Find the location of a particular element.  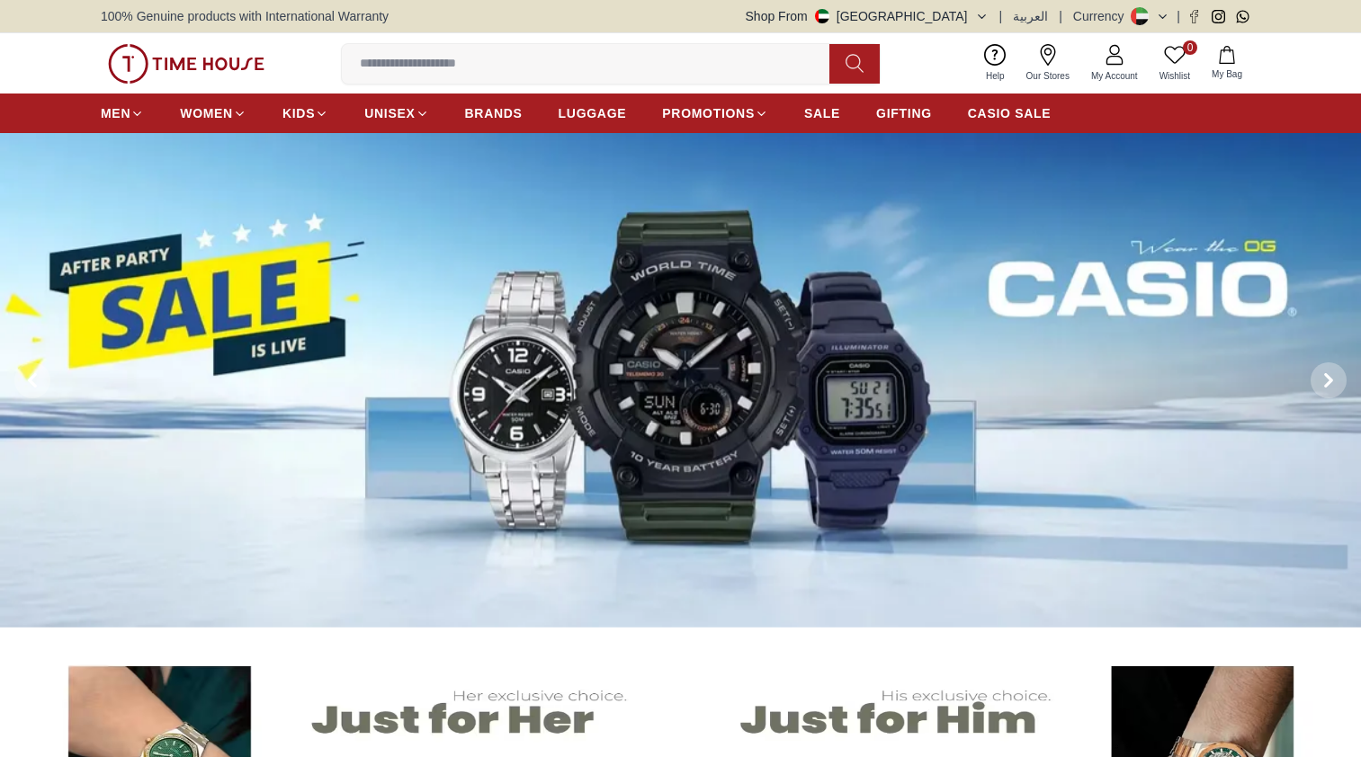

span: Wishlist is located at coordinates (1174, 76).